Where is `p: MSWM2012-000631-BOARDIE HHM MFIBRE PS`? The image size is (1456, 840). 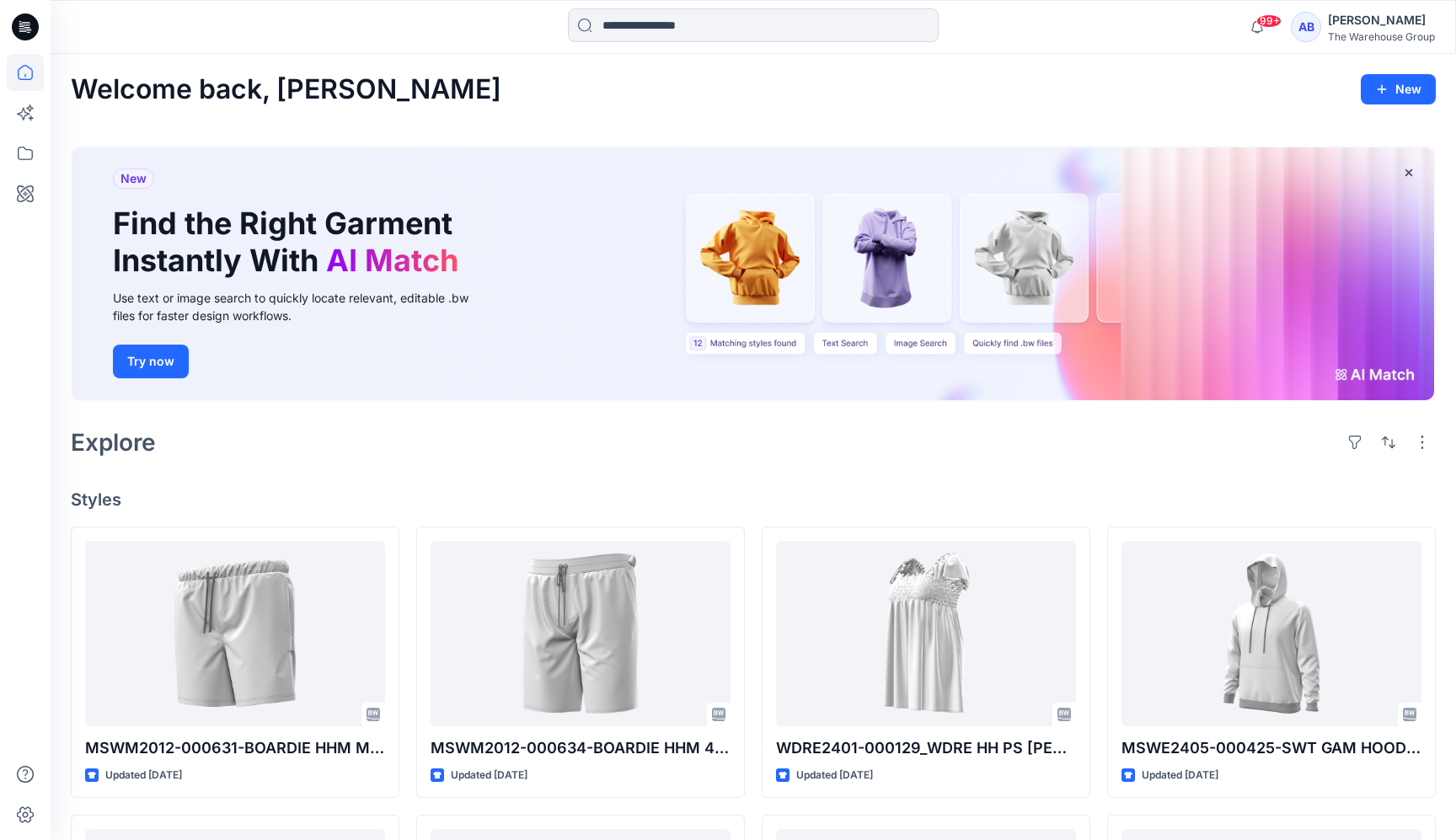 p: MSWM2012-000631-BOARDIE HHM MFIBRE PS is located at coordinates (235, 748).